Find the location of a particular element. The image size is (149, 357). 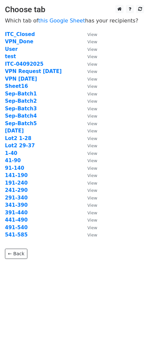

a: 341-390 is located at coordinates (16, 205).